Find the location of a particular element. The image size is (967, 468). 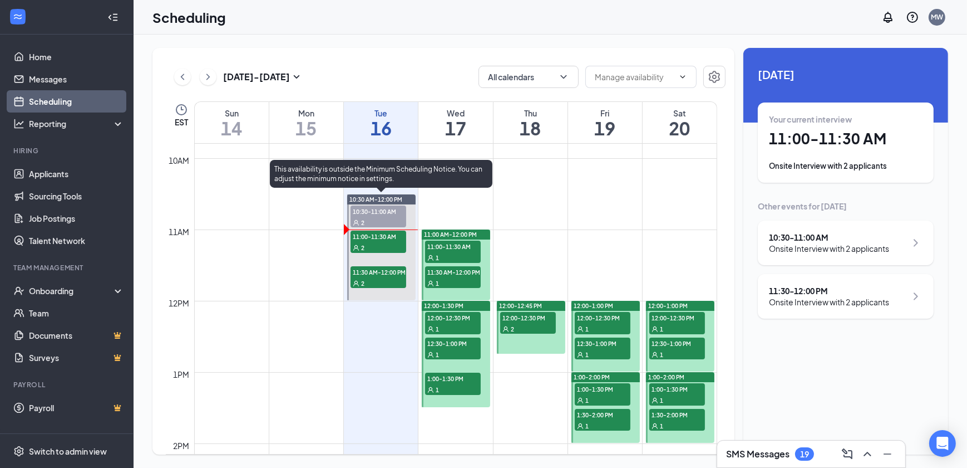

div: Sun is located at coordinates (232, 113).